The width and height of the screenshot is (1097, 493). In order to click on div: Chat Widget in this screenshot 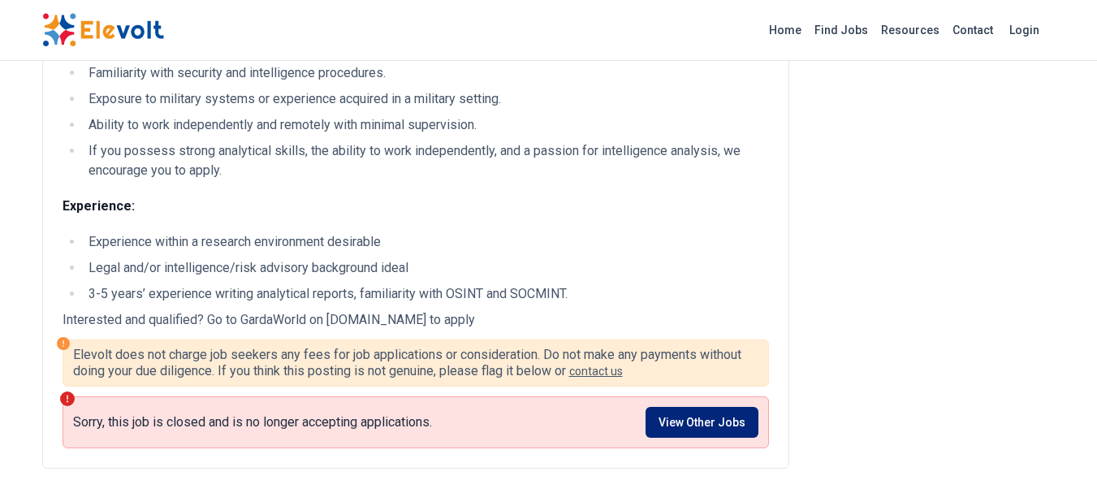, I will do `click(1056, 454)`.